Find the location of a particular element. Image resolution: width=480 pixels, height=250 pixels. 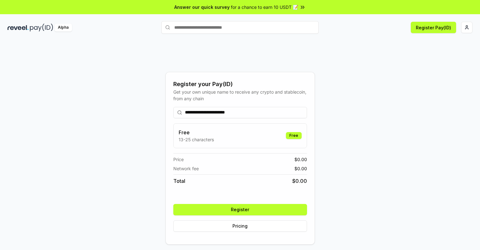

p: 13-25 characters is located at coordinates (196, 139).